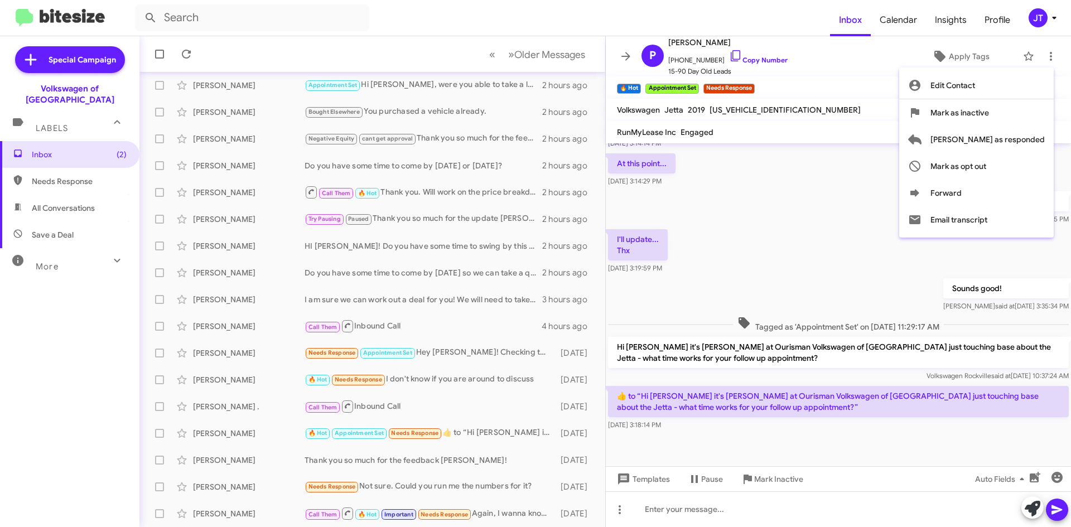 The image size is (1071, 527). What do you see at coordinates (959, 113) in the screenshot?
I see `span: Mark as inactive` at bounding box center [959, 113].